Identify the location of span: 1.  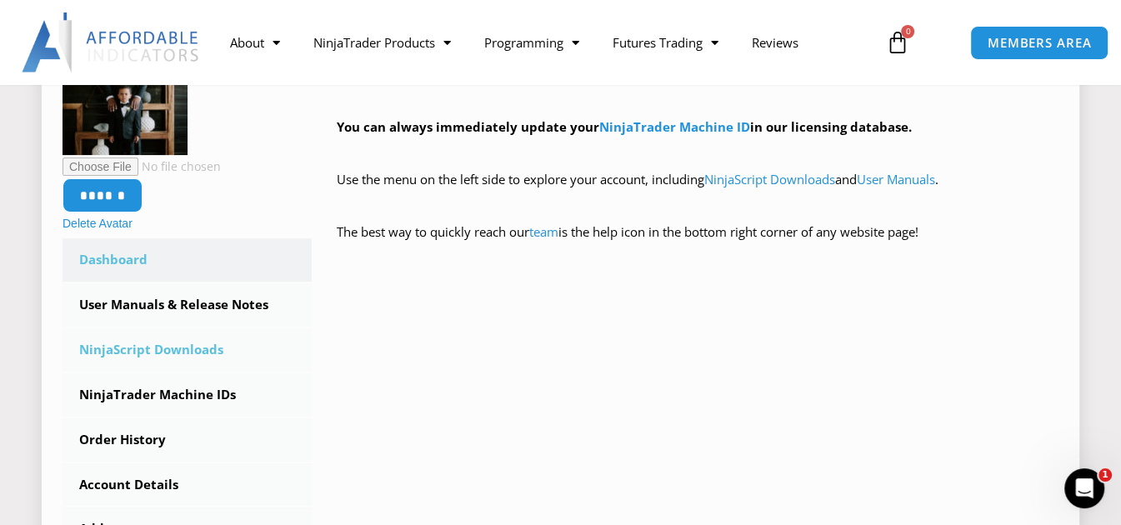
(1105, 475).